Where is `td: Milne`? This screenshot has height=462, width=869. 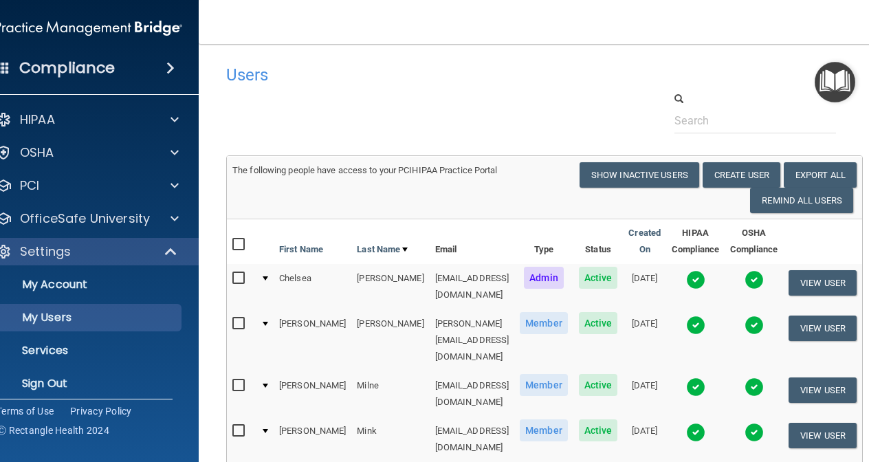
td: Milne is located at coordinates (390, 394).